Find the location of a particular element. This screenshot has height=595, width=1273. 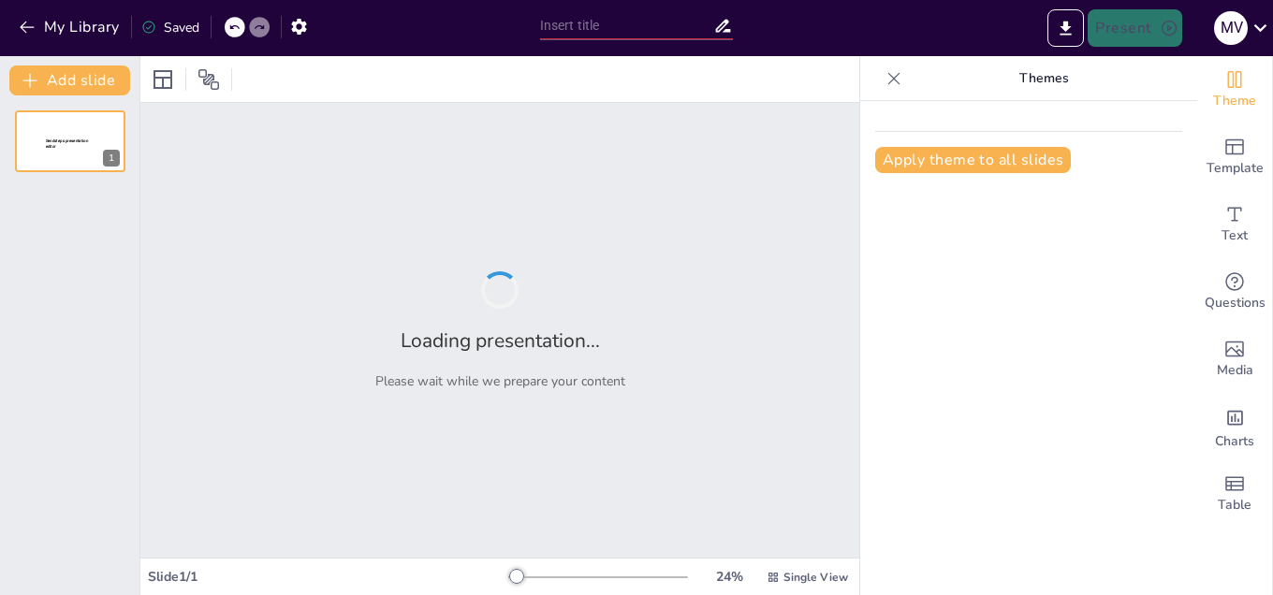

span: Theme is located at coordinates (1235, 101).